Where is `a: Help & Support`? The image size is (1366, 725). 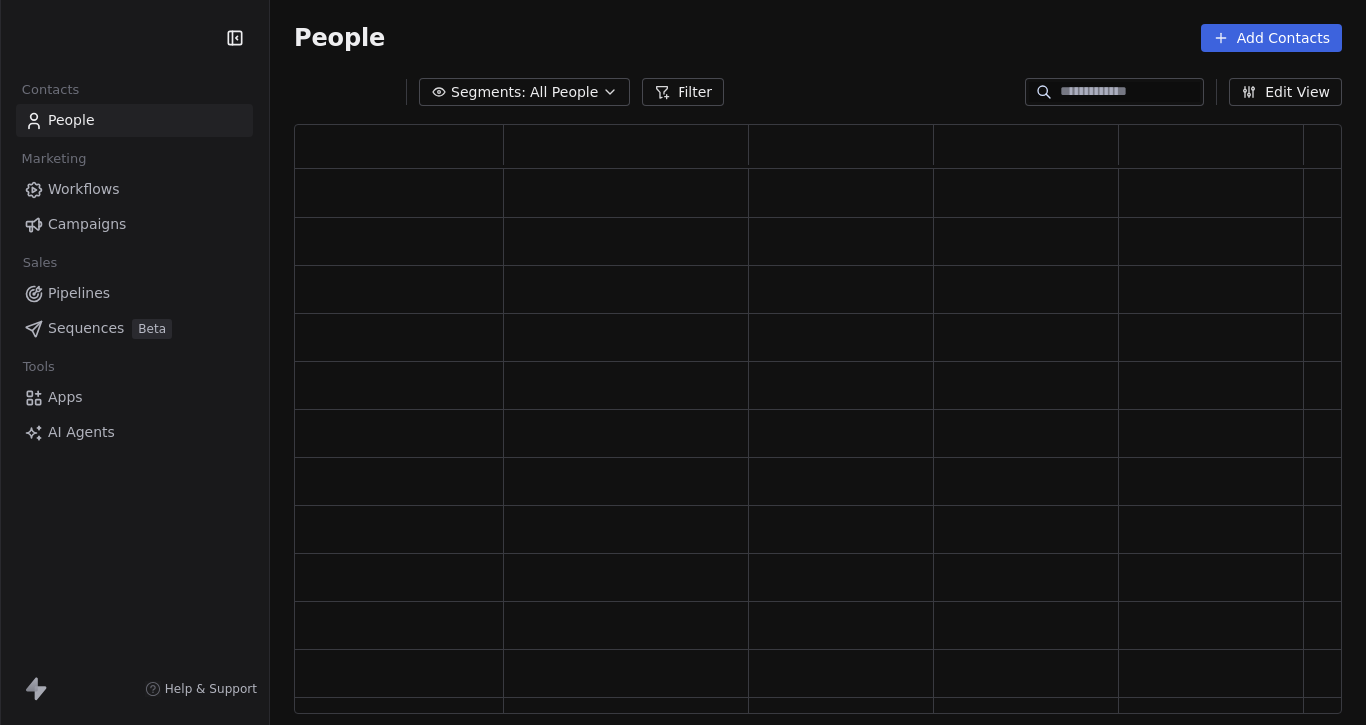
a: Help & Support is located at coordinates (201, 689).